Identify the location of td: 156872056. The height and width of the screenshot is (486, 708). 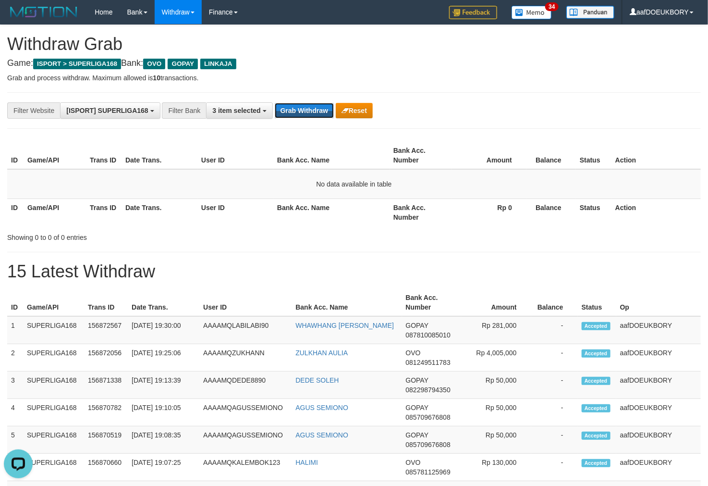
(106, 357).